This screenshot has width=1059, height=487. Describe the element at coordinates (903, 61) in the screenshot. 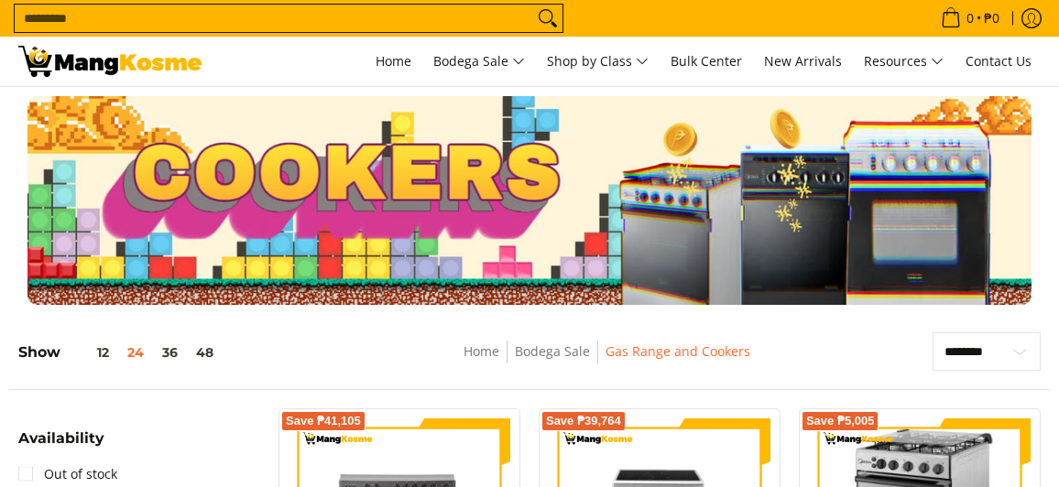

I see `a: Resources` at that location.